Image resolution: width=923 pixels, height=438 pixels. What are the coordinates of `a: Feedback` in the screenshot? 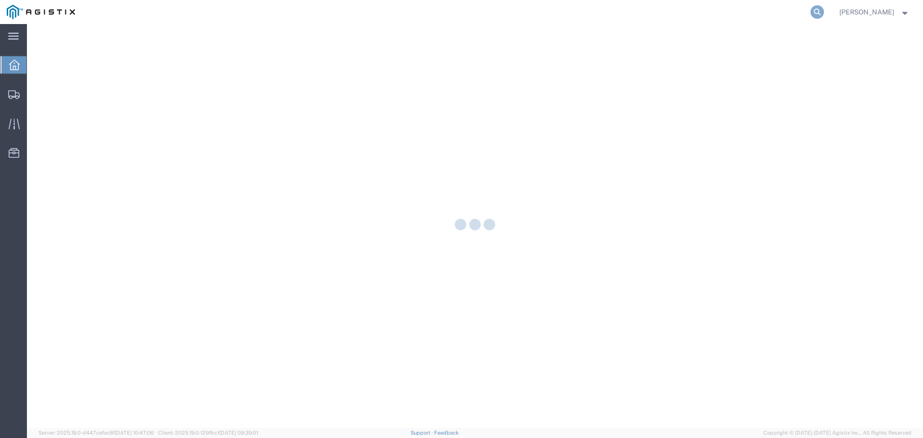 It's located at (446, 433).